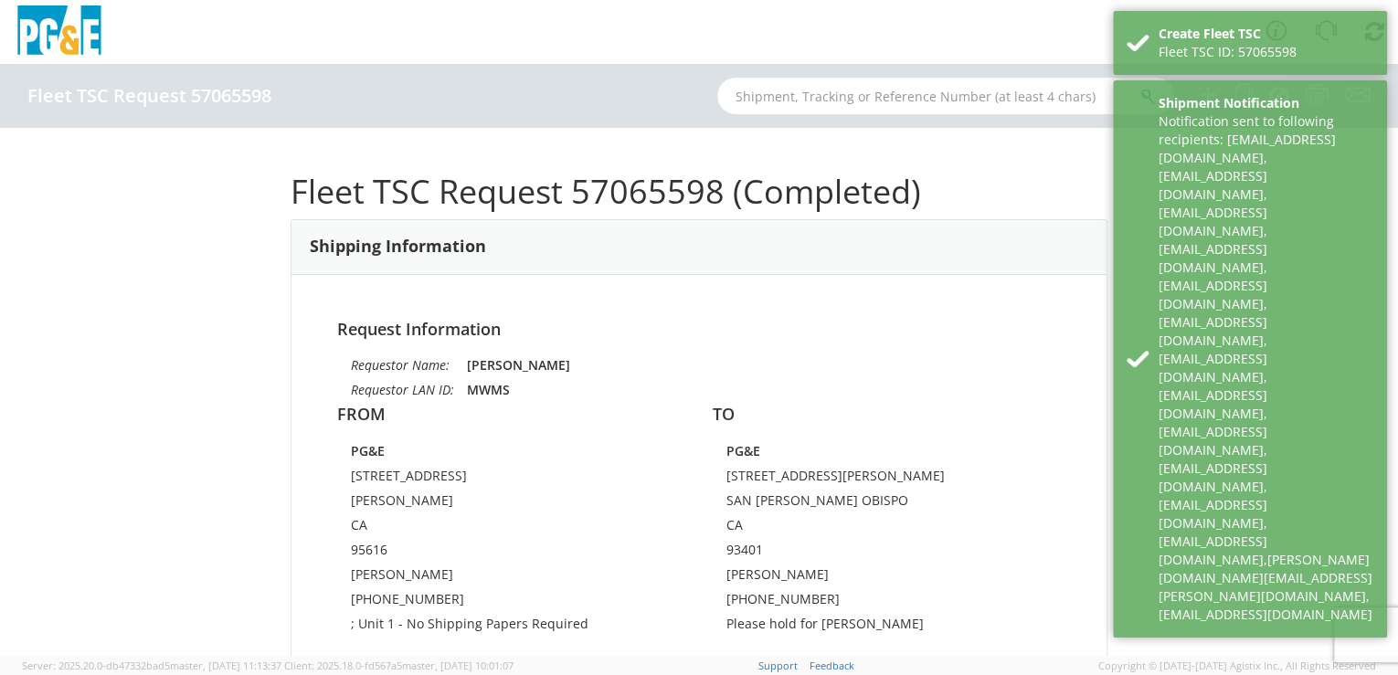 This screenshot has height=675, width=1398. Describe the element at coordinates (886, 415) in the screenshot. I see `h4: TO` at that location.